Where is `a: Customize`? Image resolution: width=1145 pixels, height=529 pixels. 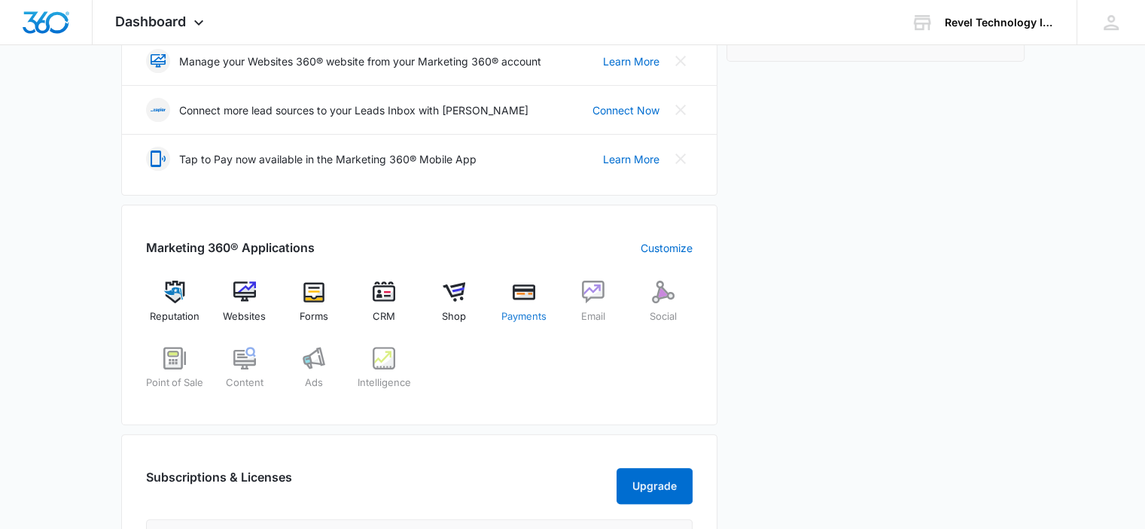
a: Customize is located at coordinates (666, 248).